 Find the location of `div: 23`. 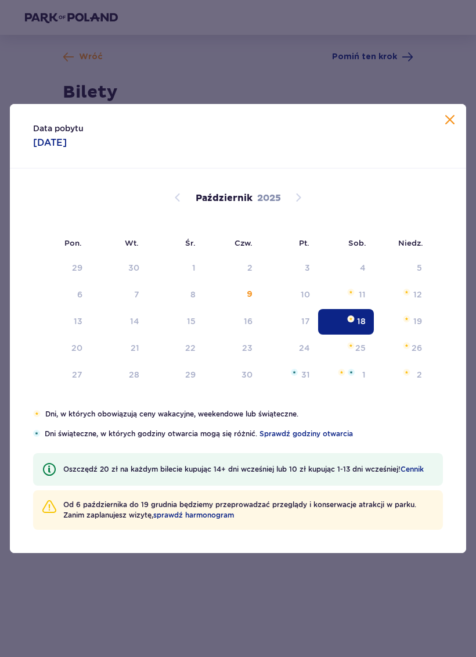

div: 23 is located at coordinates (247, 348).